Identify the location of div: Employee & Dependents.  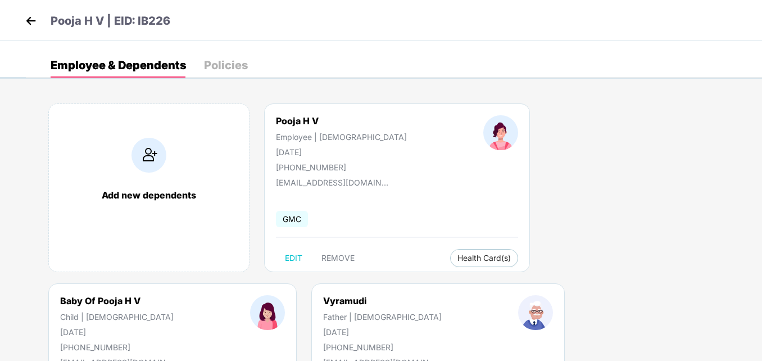
(118, 65).